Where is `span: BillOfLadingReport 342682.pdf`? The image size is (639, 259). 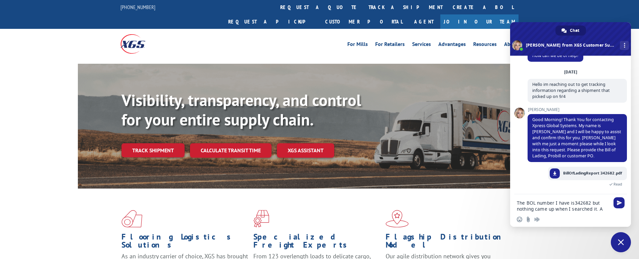
span: BillOfLadingReport 342682.pdf is located at coordinates (592, 173).